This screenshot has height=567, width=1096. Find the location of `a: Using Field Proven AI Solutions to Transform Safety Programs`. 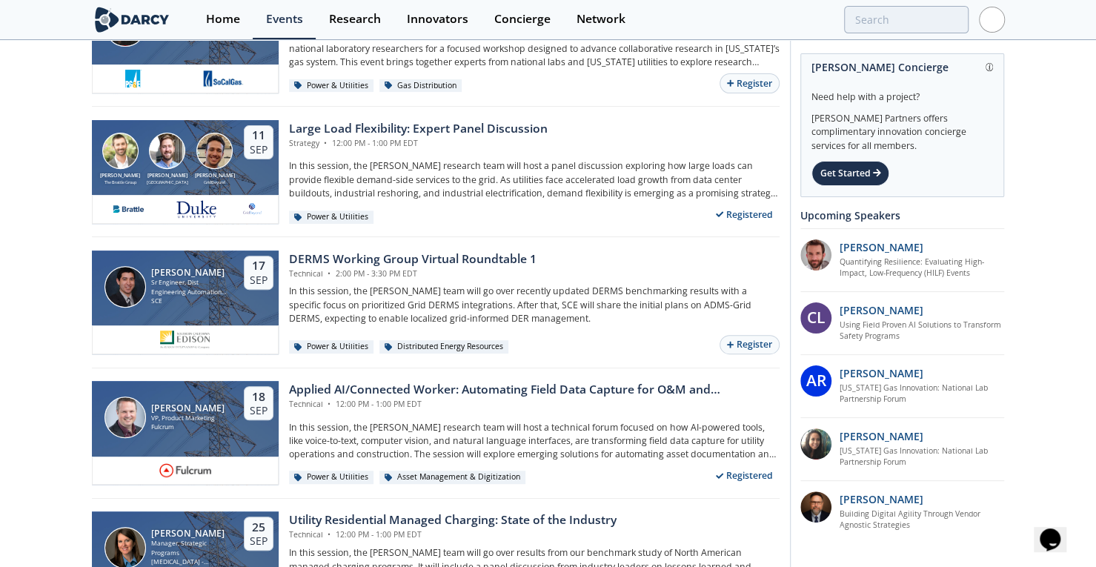

a: Using Field Proven AI Solutions to Transform Safety Programs is located at coordinates (922, 331).